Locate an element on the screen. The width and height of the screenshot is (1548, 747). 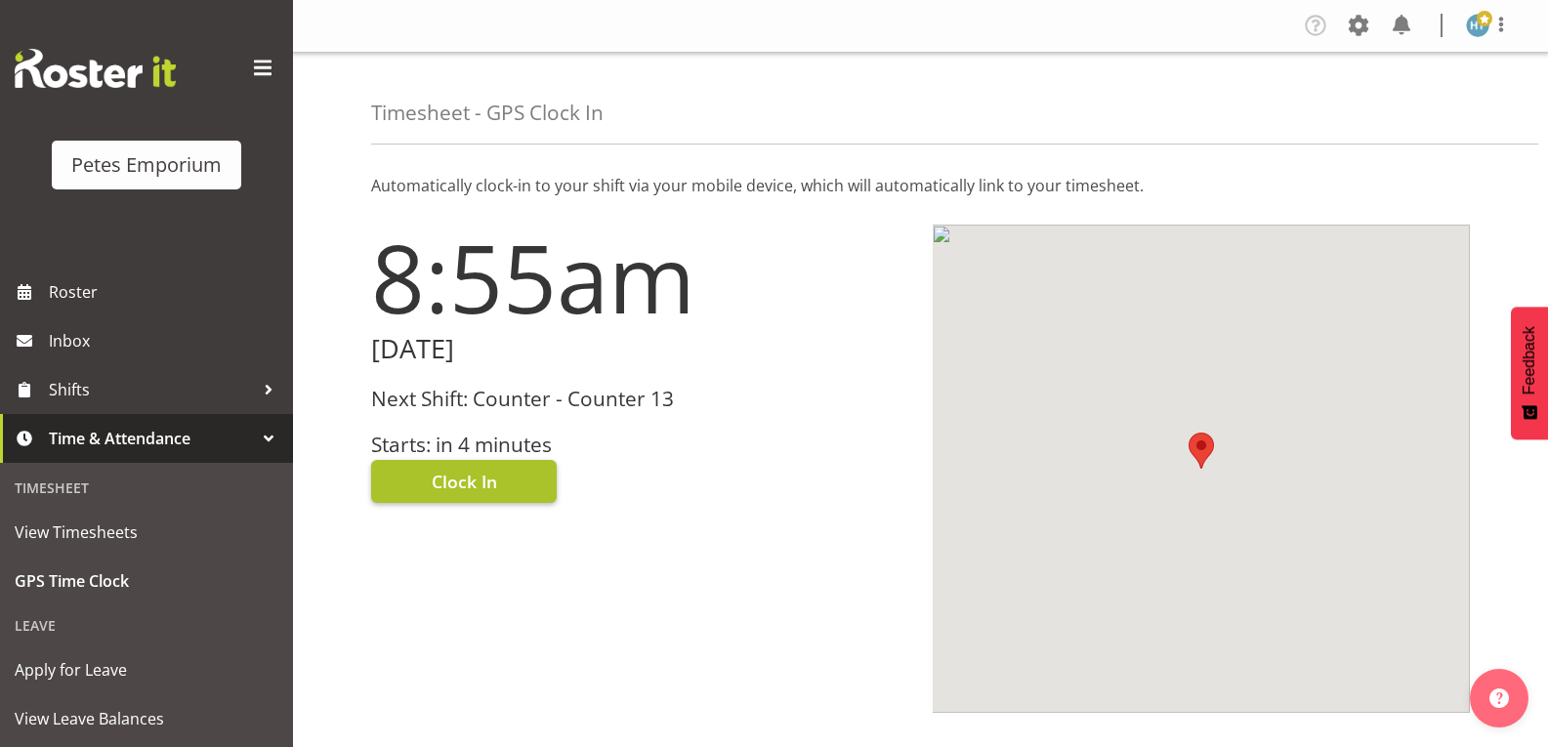
a: GPS Time Clock is located at coordinates (147, 581).